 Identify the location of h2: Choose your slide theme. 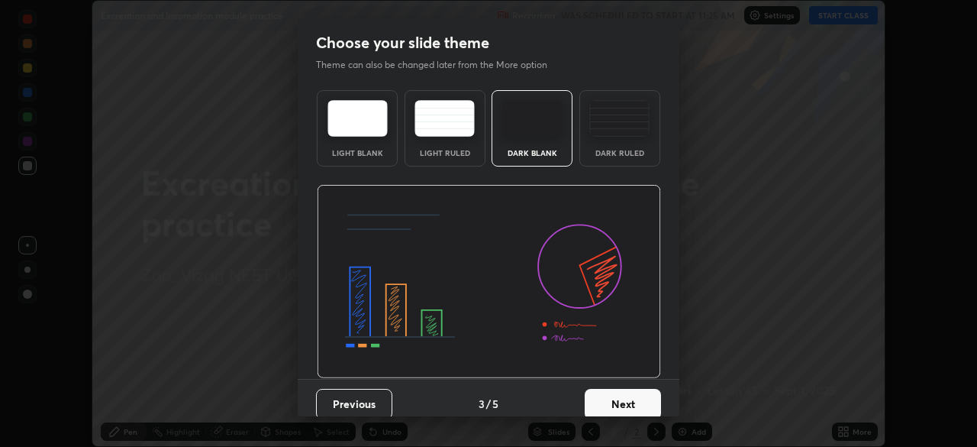
(402, 43).